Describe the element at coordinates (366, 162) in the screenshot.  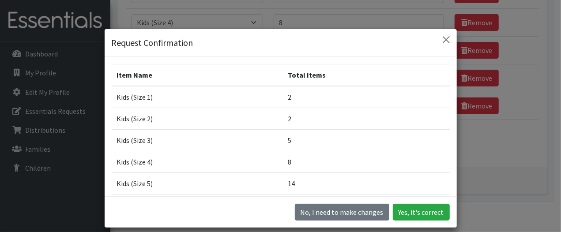
I see `td: 8` at that location.